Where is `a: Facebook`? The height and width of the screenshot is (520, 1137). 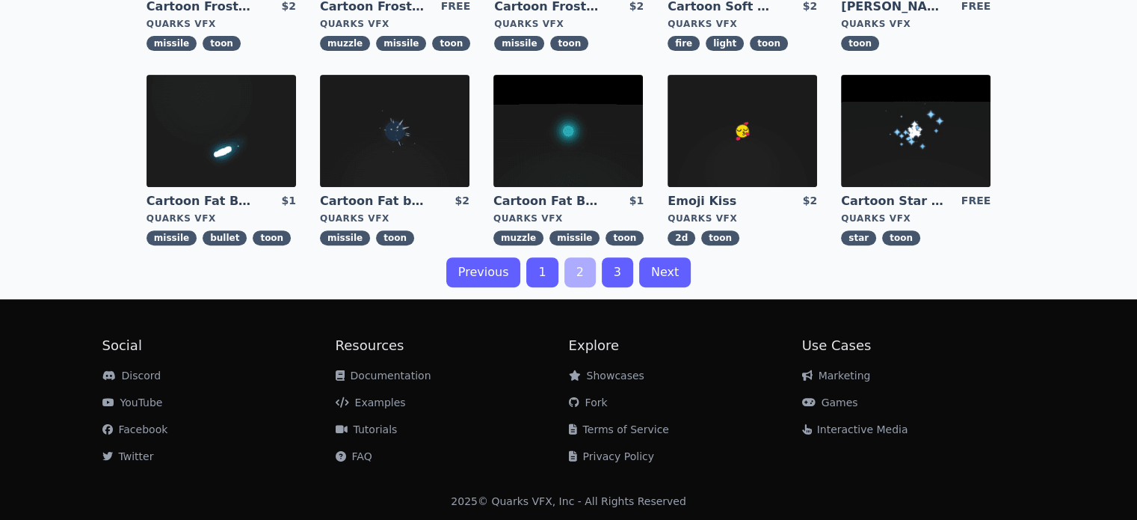
a: Facebook is located at coordinates (135, 429).